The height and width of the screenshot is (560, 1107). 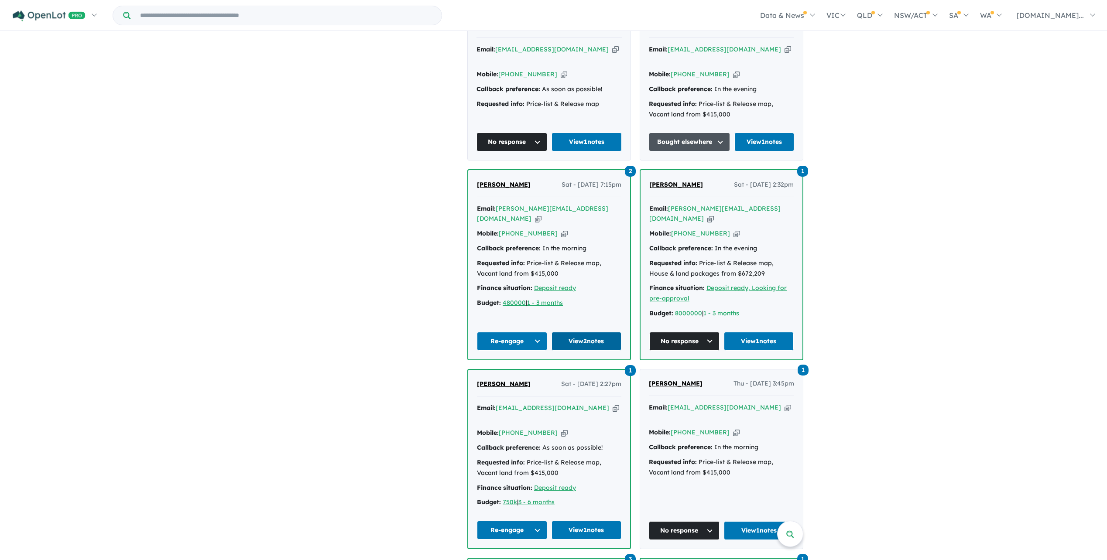 I want to click on button: Bought elsewhere, so click(x=690, y=142).